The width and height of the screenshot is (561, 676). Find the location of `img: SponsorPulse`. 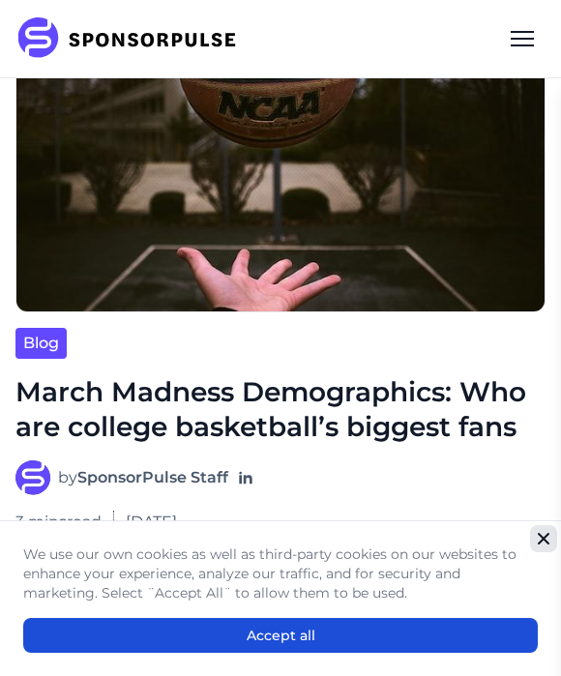

img: SponsorPulse is located at coordinates (132, 39).